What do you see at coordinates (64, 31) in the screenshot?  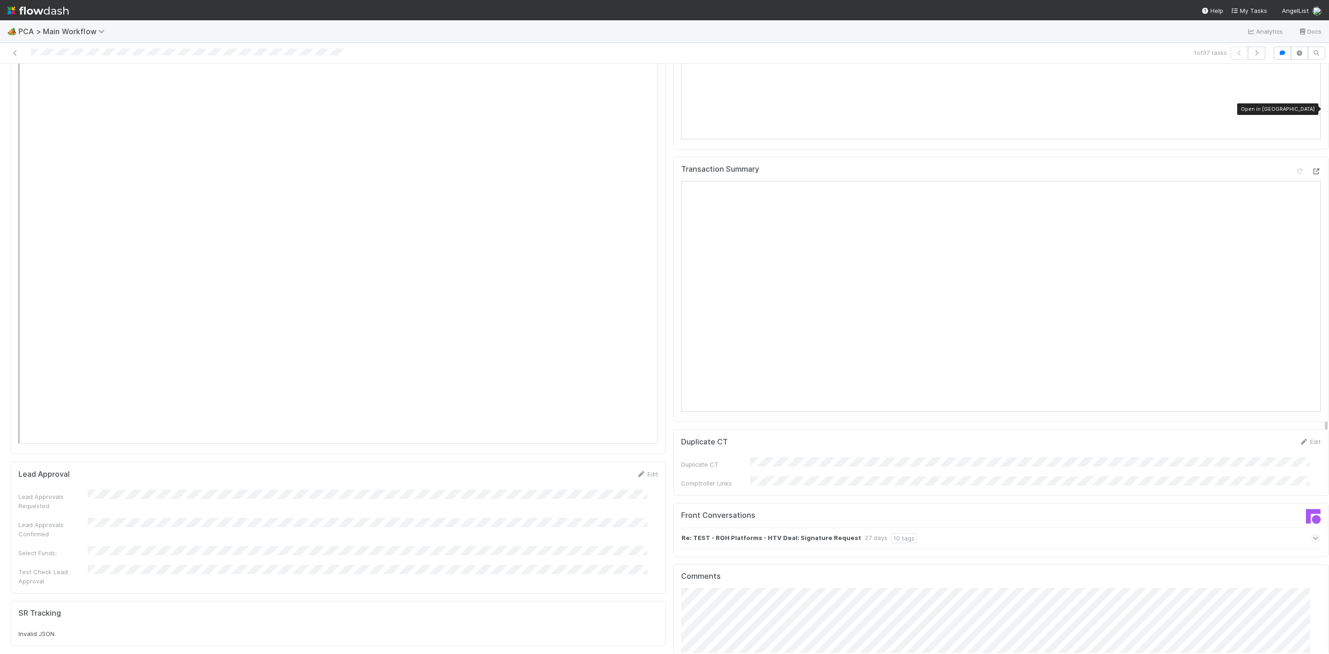 I see `span: PCA > Main Workflow` at bounding box center [64, 31].